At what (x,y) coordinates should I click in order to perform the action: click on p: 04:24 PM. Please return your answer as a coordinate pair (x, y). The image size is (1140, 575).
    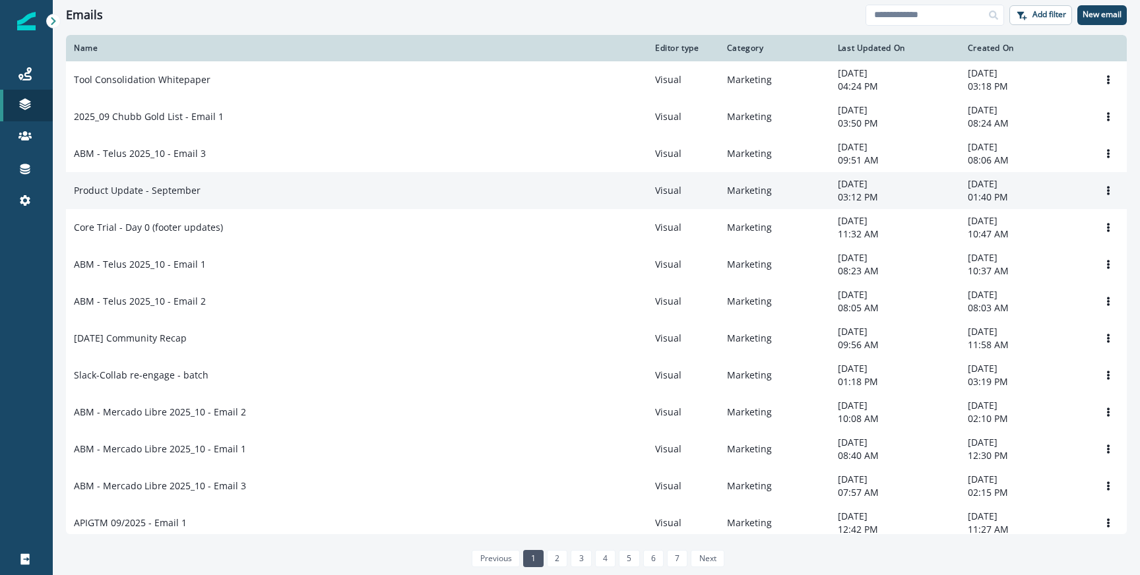
    Looking at the image, I should click on (895, 86).